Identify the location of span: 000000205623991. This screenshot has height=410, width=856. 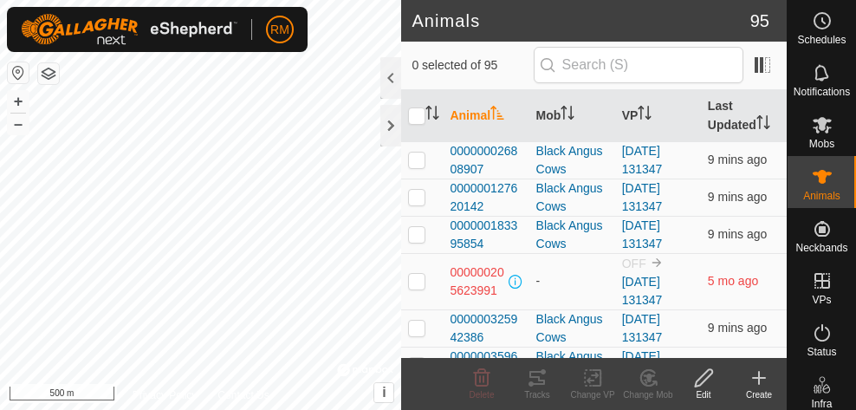
(477, 282).